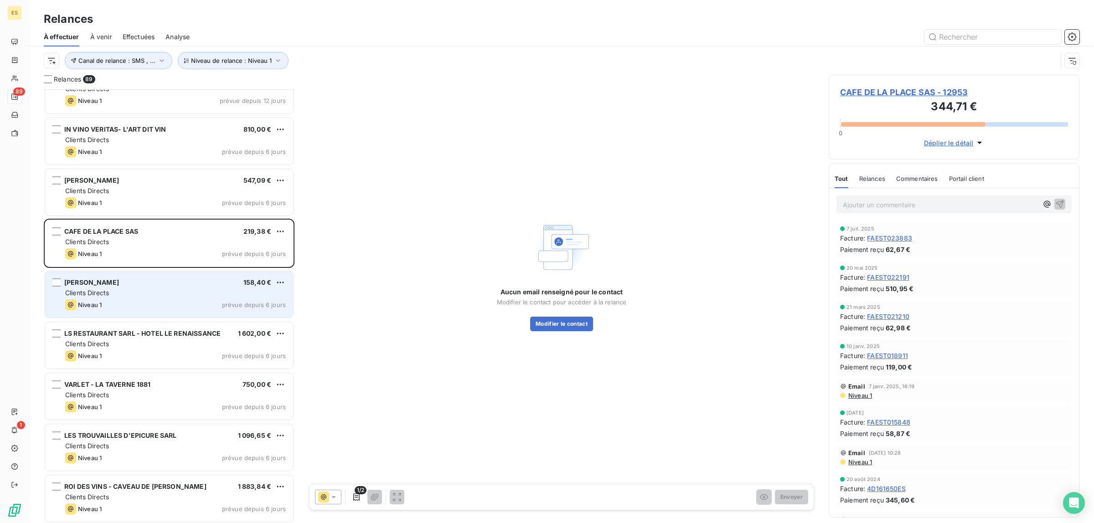 Image resolution: width=1094 pixels, height=523 pixels. I want to click on span: Tout, so click(842, 179).